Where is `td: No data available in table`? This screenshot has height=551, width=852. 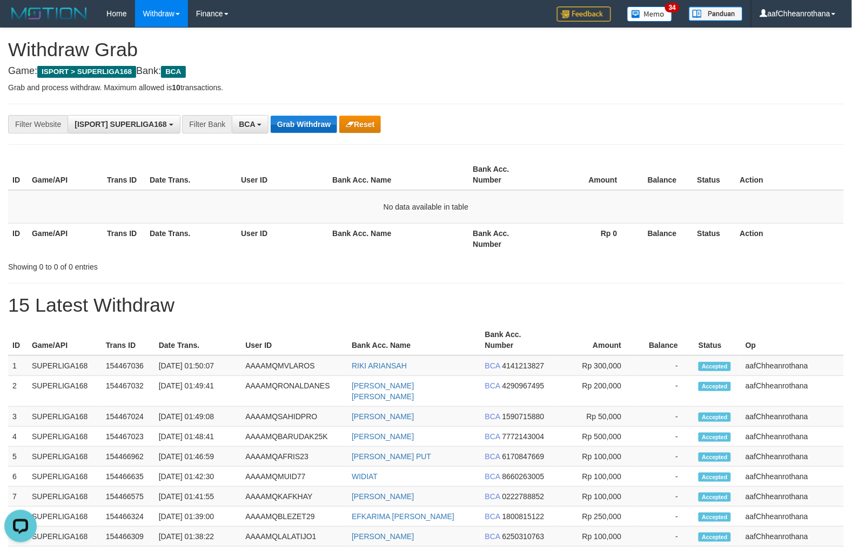 td: No data available in table is located at coordinates (426, 207).